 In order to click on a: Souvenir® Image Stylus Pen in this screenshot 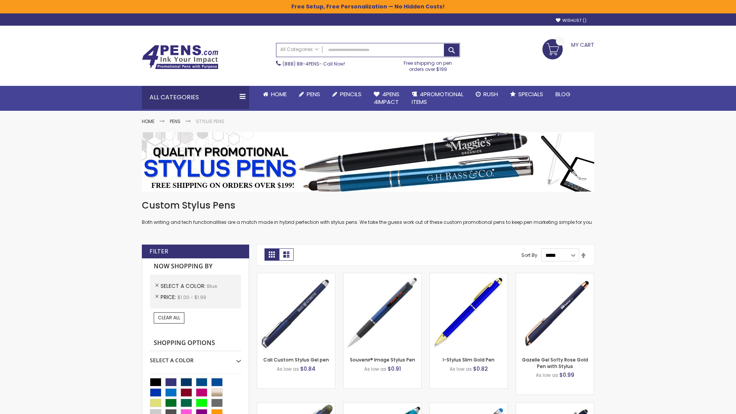, I will do `click(383, 360)`.